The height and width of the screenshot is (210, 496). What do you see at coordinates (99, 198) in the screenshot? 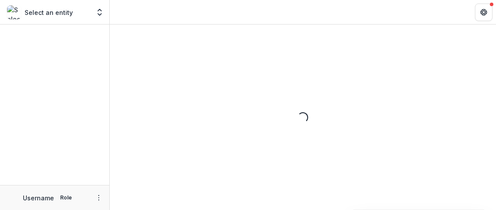
I see `button: More` at bounding box center [99, 198].